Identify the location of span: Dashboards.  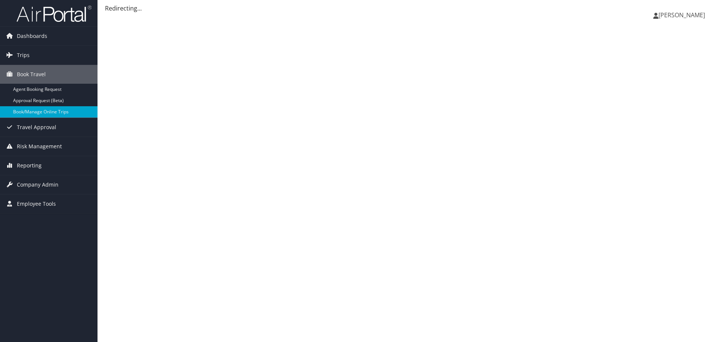
(32, 36).